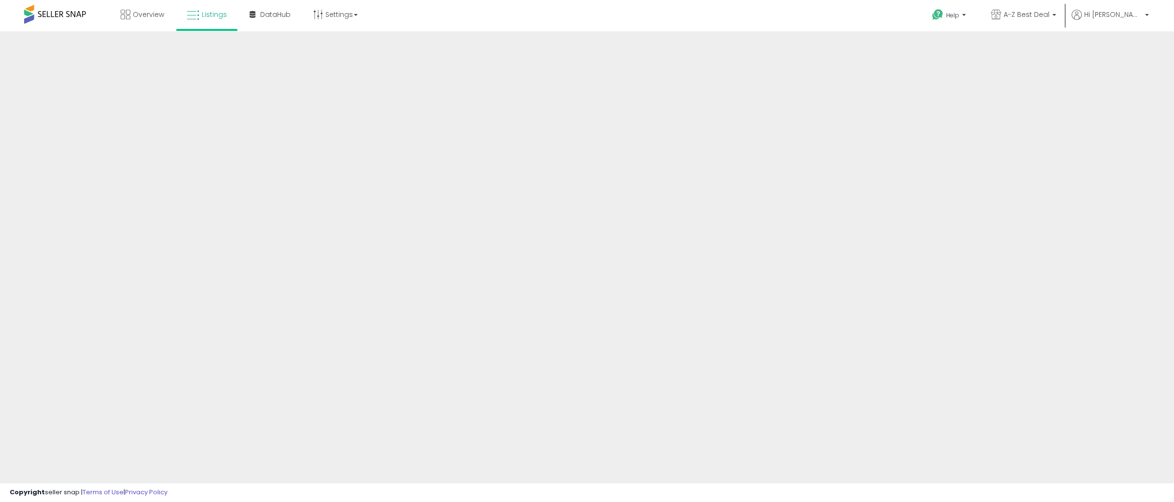  What do you see at coordinates (938, 14) in the screenshot?
I see `i: Get Help` at bounding box center [938, 14].